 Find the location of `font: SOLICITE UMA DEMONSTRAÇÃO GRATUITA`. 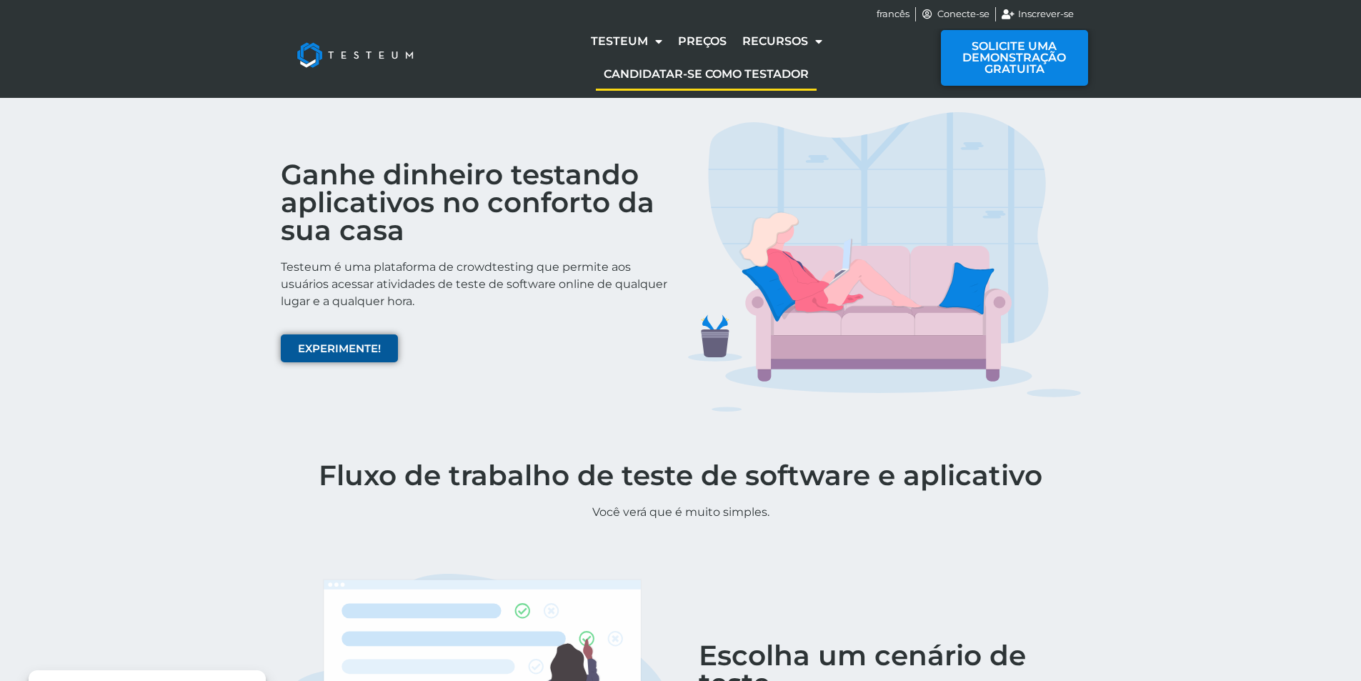

font: SOLICITE UMA DEMONSTRAÇÃO GRATUITA is located at coordinates (1014, 57).